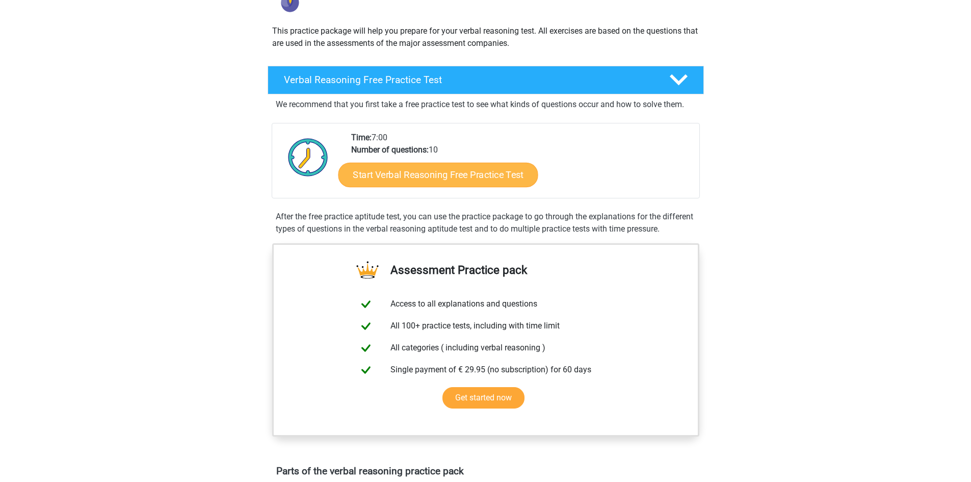 This screenshot has height=482, width=971. What do you see at coordinates (483, 398) in the screenshot?
I see `a: Get started now` at bounding box center [483, 398].